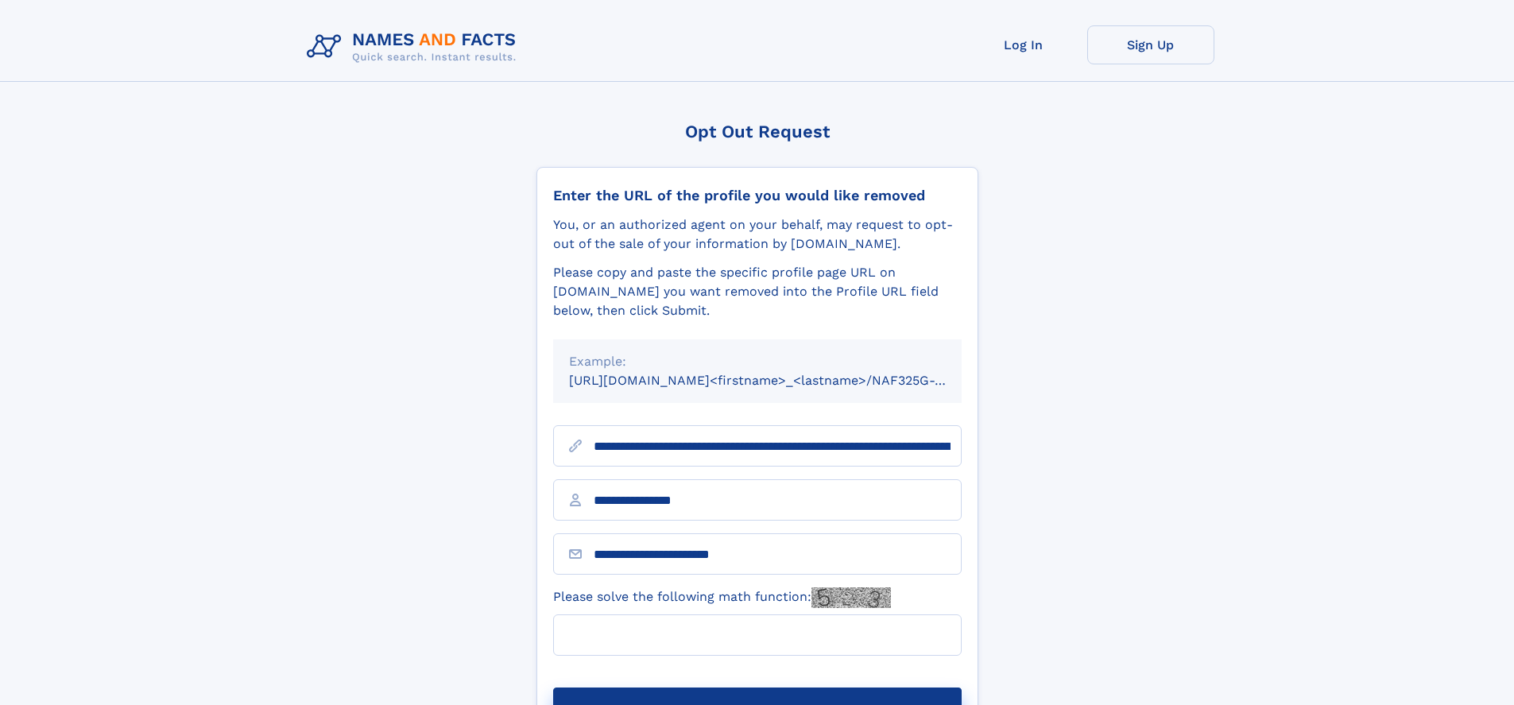 The height and width of the screenshot is (705, 1514). I want to click on div: Example:, so click(757, 362).